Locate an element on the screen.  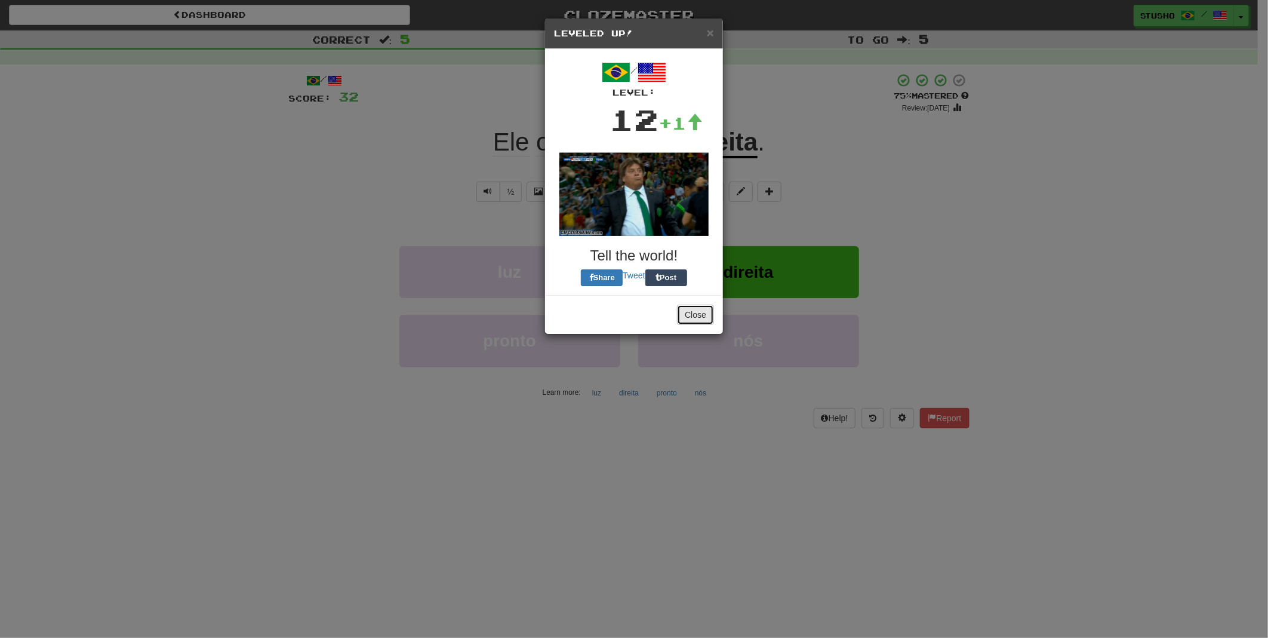
img: soccer-coach-305de1daf777ce53eb89c6f6bc29008043040bc4dbfb934f710cb4871828419f.gif is located at coordinates (634, 194).